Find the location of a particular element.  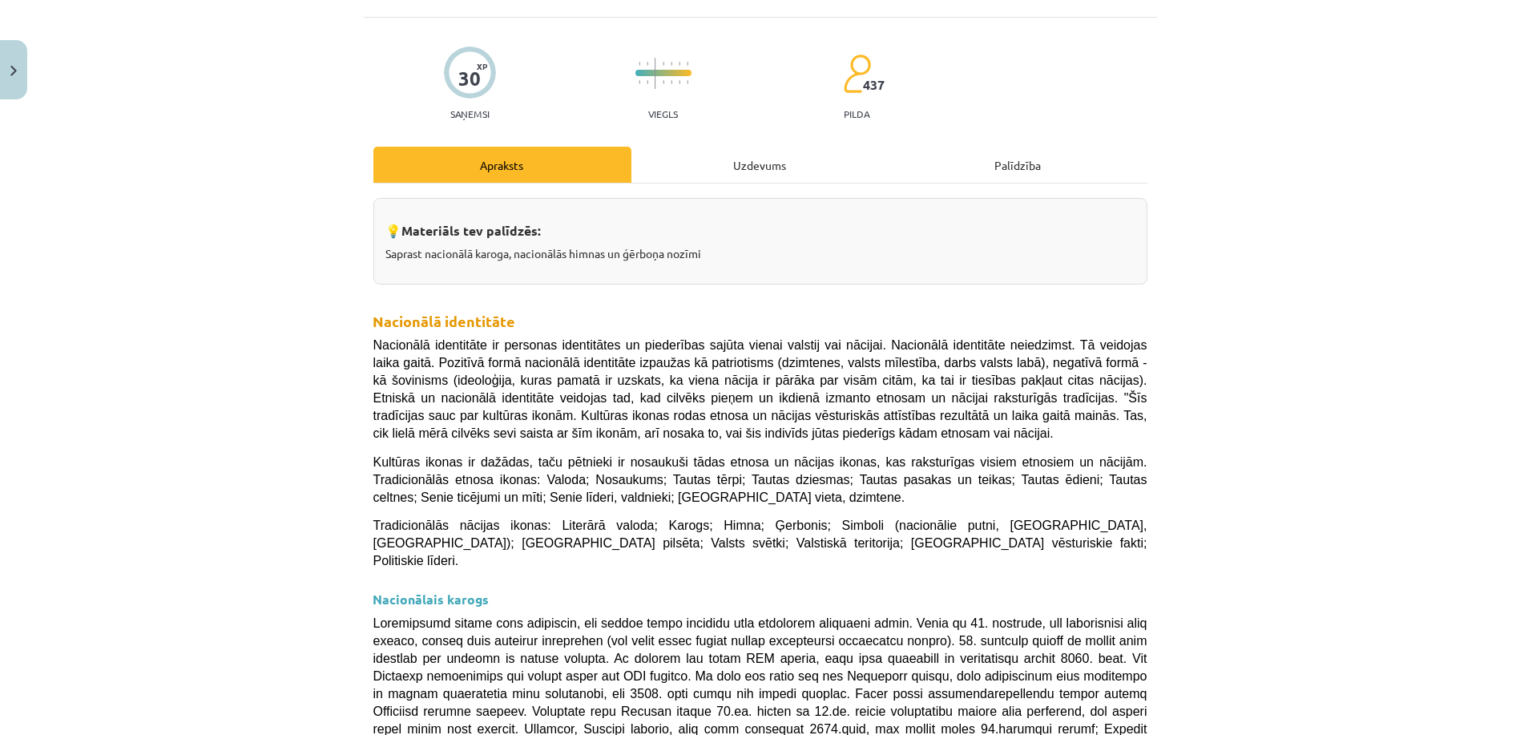

strong: Nacionālais karogs is located at coordinates (431, 598).